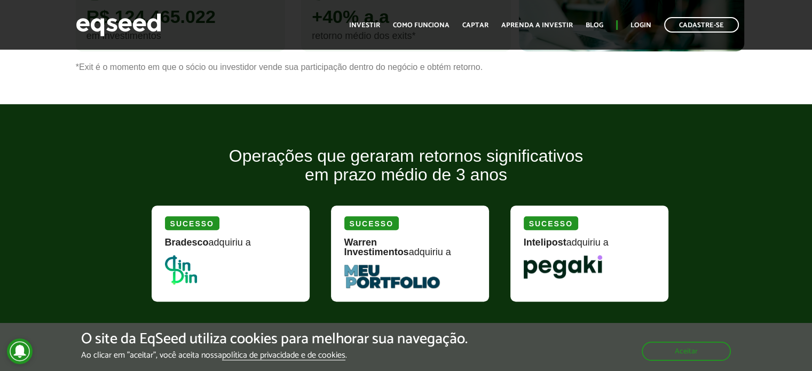 Image resolution: width=812 pixels, height=371 pixels. I want to click on h5: O site da EqSeed utiliza cookies para melhorar sua navegação., so click(274, 339).